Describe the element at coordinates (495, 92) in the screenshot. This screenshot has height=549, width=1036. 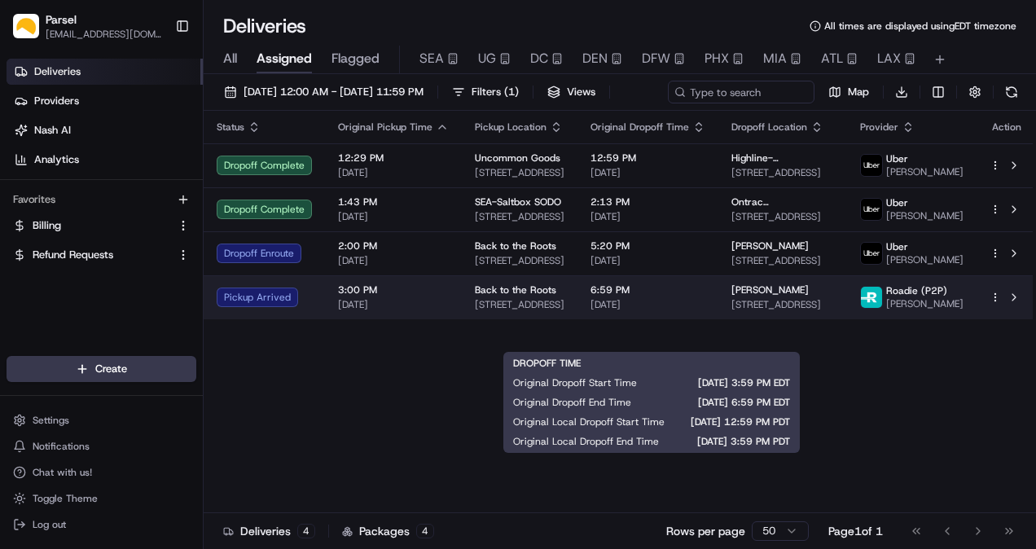
I see `span: Filters` at that location.